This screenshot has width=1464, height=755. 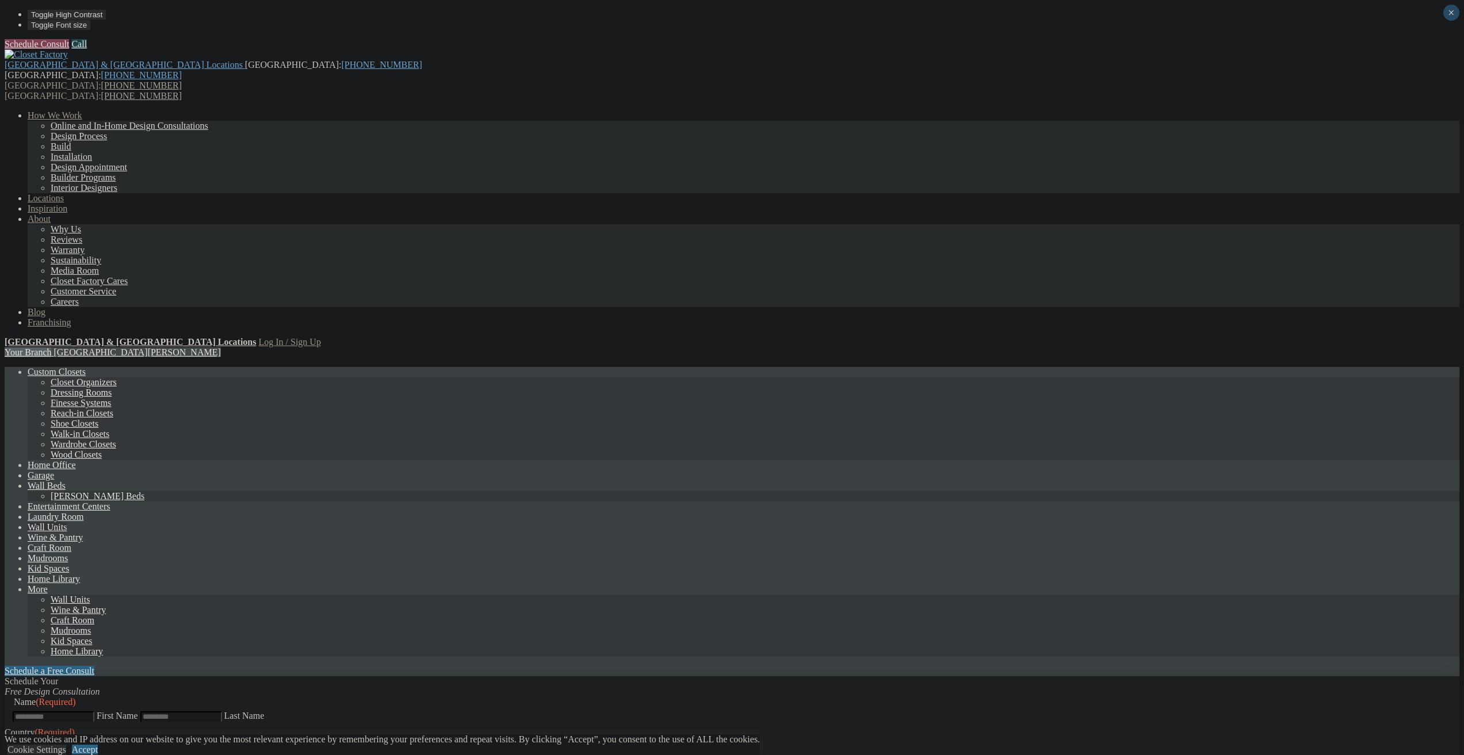 What do you see at coordinates (245, 716) in the screenshot?
I see `label: Last Name` at bounding box center [245, 716].